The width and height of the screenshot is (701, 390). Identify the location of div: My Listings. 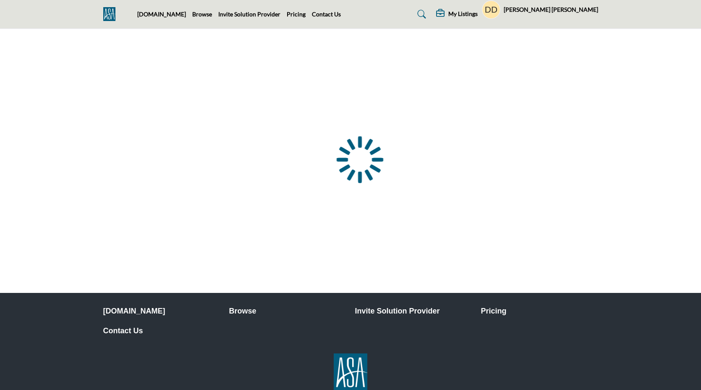
(457, 14).